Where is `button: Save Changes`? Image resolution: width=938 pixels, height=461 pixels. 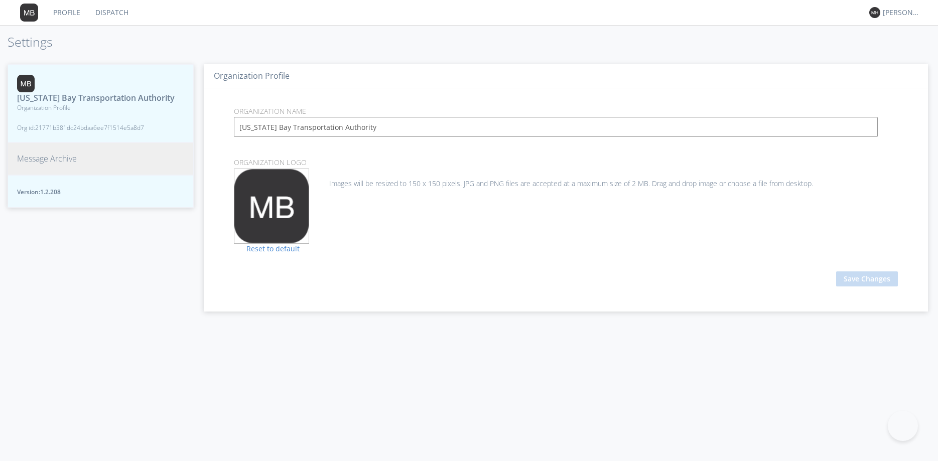 button: Save Changes is located at coordinates (867, 279).